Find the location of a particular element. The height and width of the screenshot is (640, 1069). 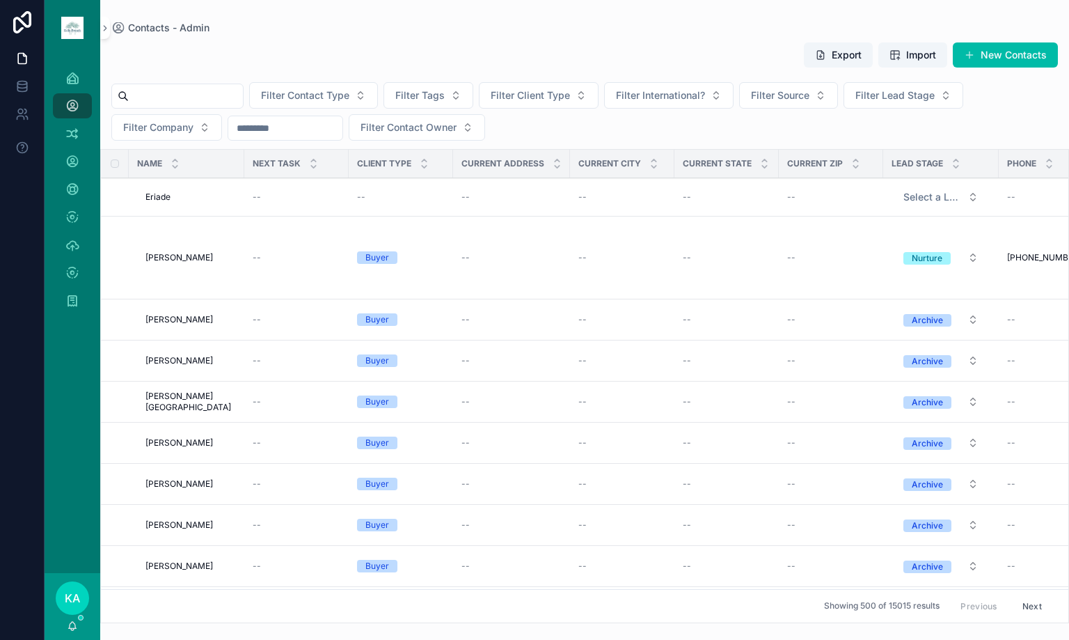

span: Name is located at coordinates (150, 164).